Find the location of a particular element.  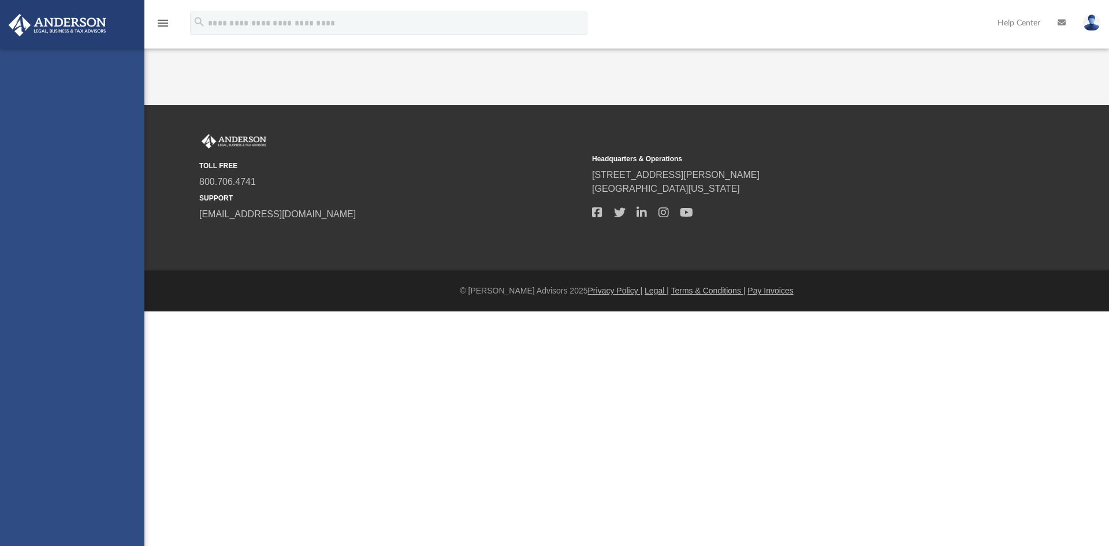

small: SUPPORT is located at coordinates (392, 198).